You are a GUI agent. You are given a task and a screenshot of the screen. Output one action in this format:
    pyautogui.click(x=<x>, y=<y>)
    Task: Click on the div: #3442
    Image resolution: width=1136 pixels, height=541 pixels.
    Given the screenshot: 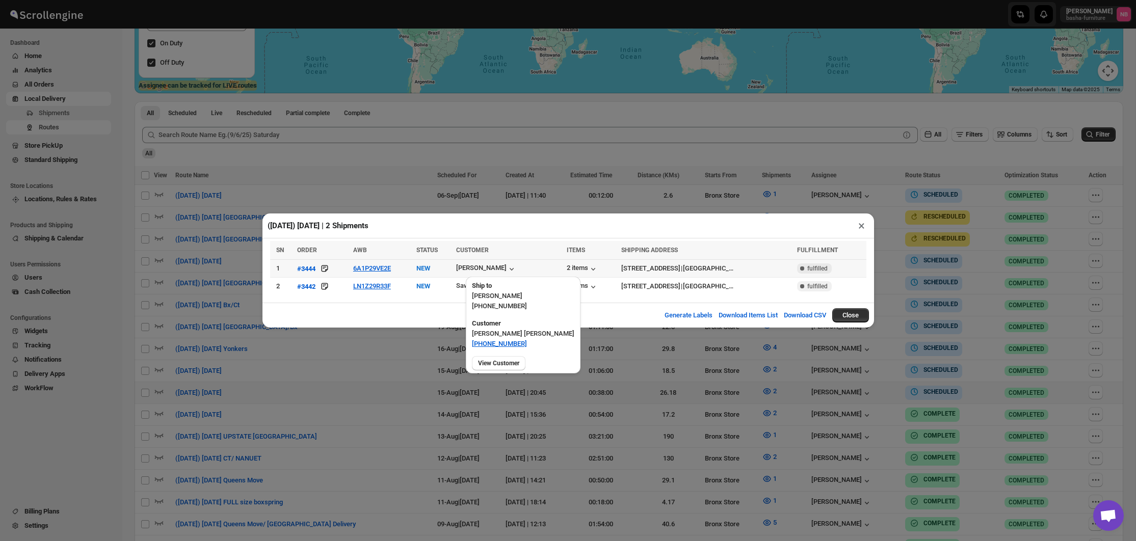 What is the action you would take?
    pyautogui.click(x=306, y=287)
    